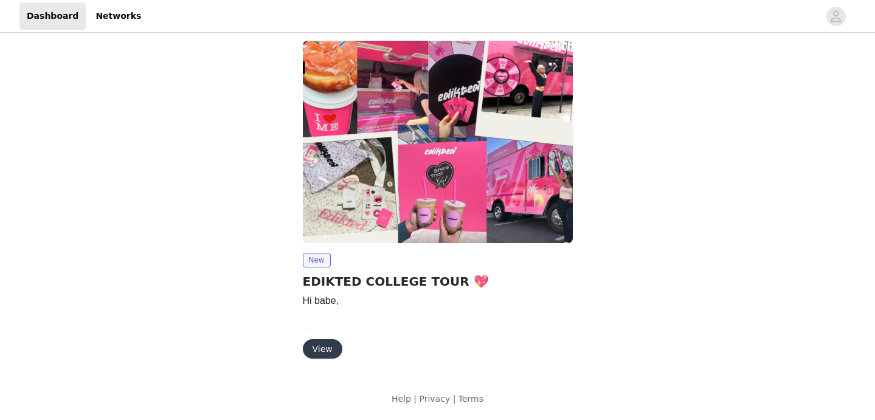 This screenshot has height=420, width=875. I want to click on span: New, so click(317, 260).